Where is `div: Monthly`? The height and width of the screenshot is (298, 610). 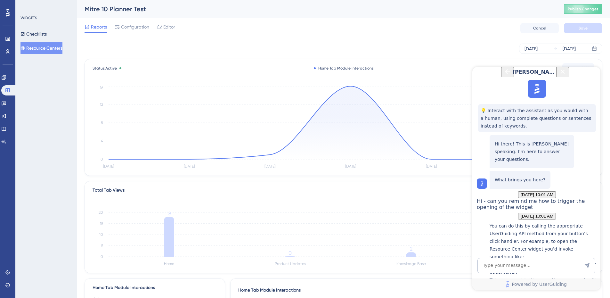 div: Monthly is located at coordinates (550, 68).